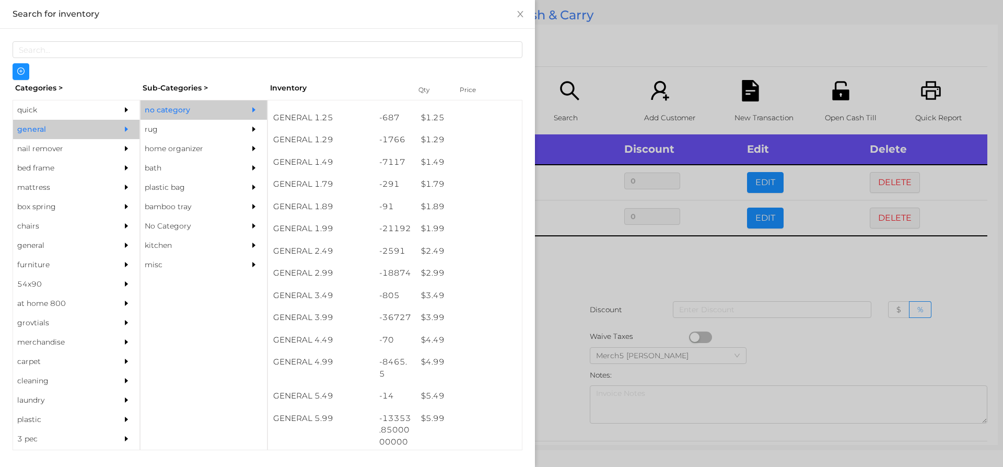 Image resolution: width=1003 pixels, height=467 pixels. What do you see at coordinates (321, 362) in the screenshot?
I see `div: GENERAL 4.99` at bounding box center [321, 362].